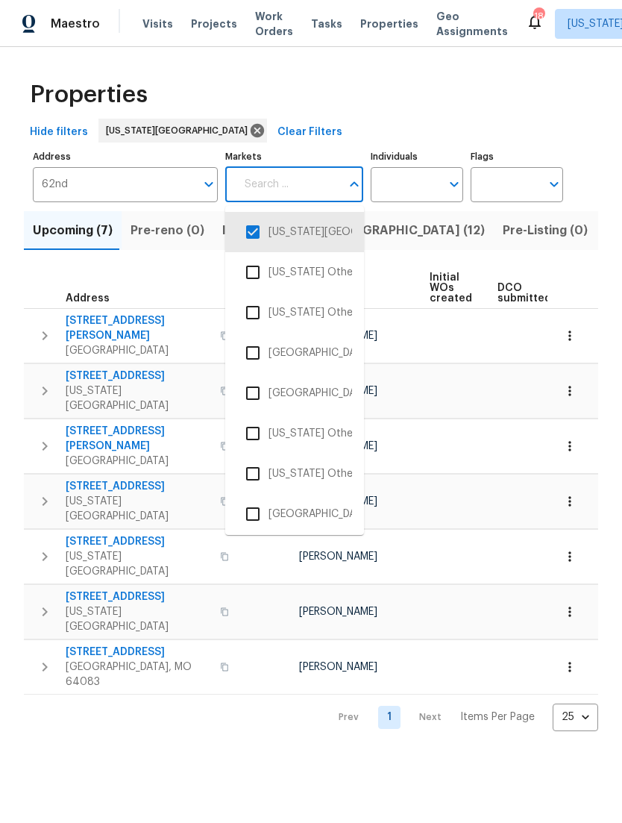 This screenshot has height=823, width=622. I want to click on button: Hide filters, so click(59, 132).